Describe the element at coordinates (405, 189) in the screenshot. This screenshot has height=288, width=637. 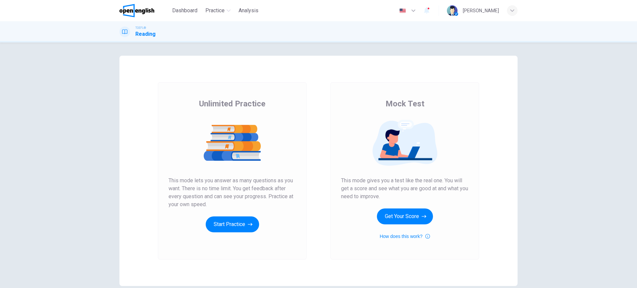
I see `span: This mode gives you a test like the real one. You will get a score and see what you are good at a...` at that location.